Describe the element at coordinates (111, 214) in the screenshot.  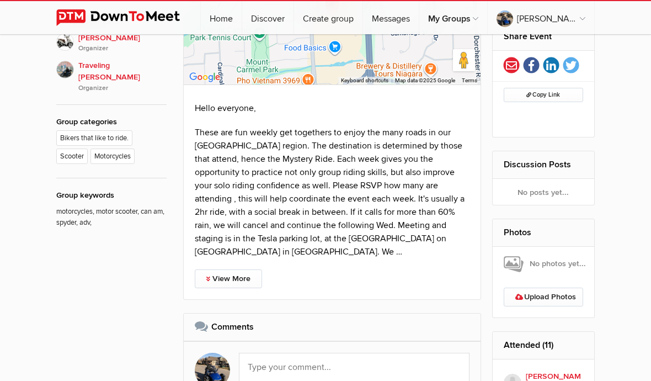
I see `p: motorcycles, motor scooter, can am, spyder, adv,` at that location.